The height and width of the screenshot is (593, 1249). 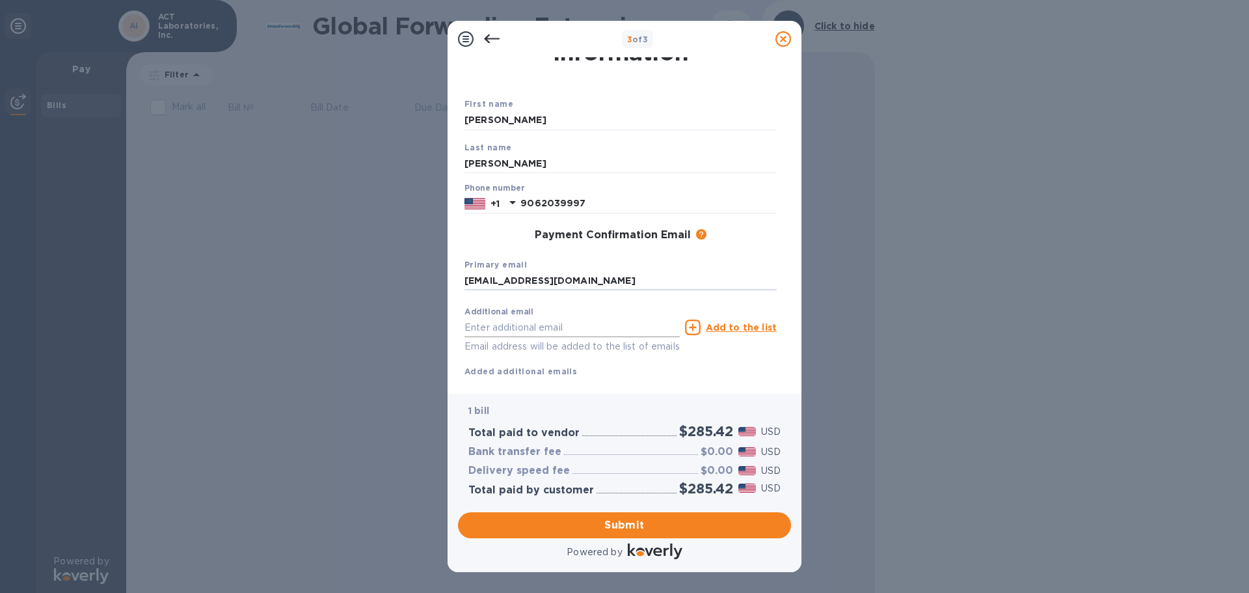 I want to click on span: 3, so click(x=630, y=39).